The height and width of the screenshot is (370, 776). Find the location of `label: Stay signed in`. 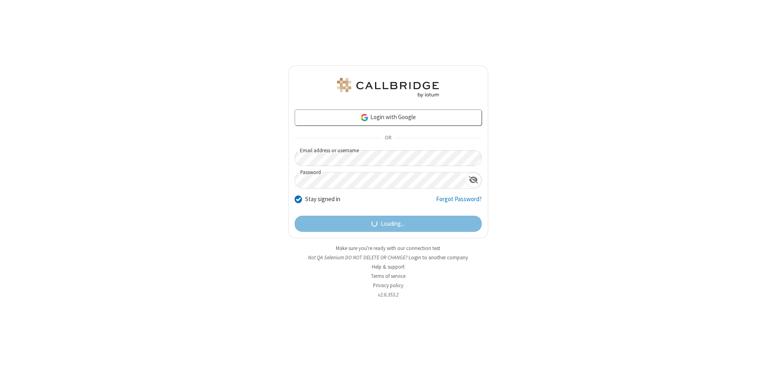

label: Stay signed in is located at coordinates (323, 199).